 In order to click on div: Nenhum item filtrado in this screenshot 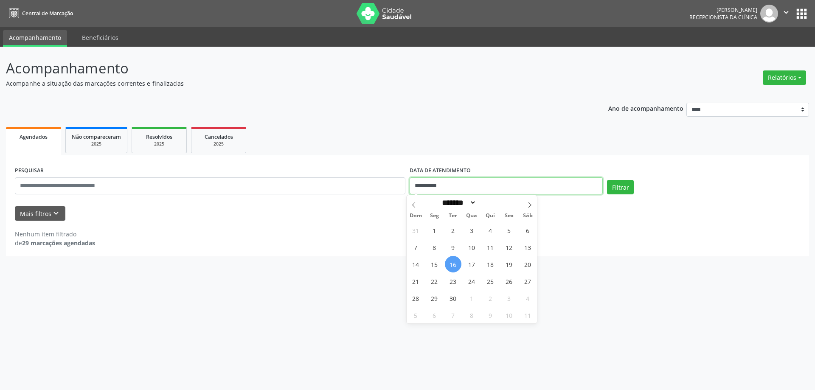, I will do `click(55, 234)`.